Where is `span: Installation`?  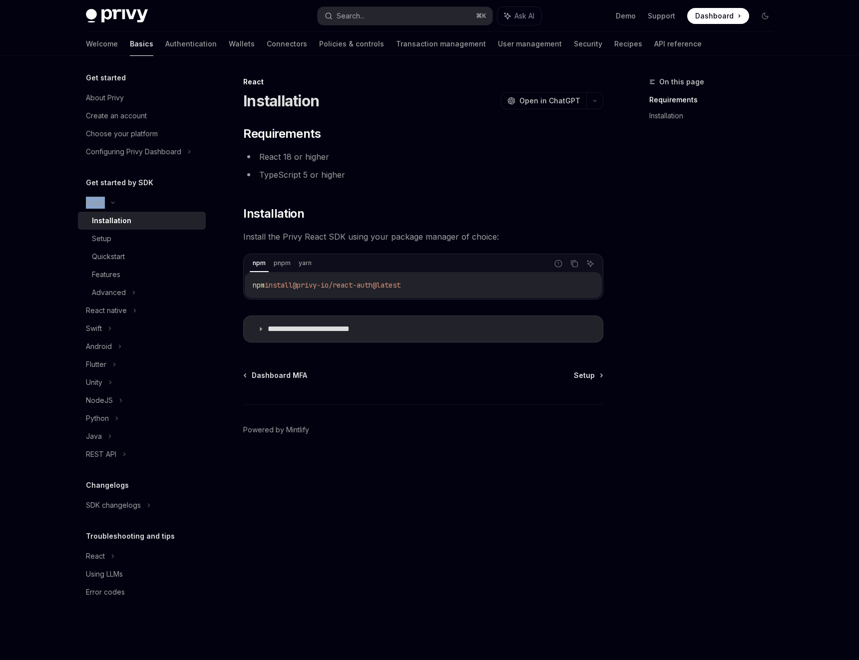
span: Installation is located at coordinates (274, 214).